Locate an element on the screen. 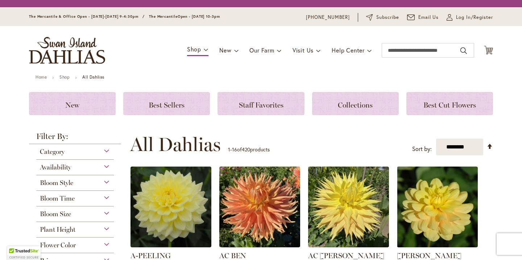  a: AC Jeri is located at coordinates (348, 245).